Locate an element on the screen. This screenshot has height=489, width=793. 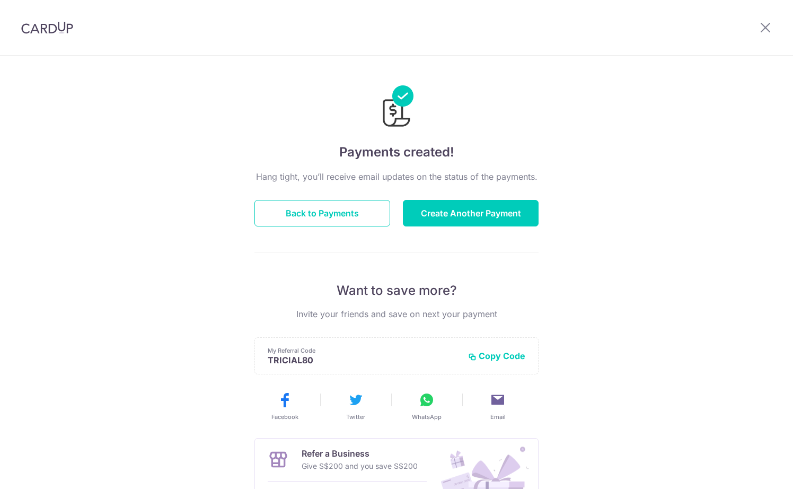
p: Hang tight, you’ll receive email updates on the status of the payments. is located at coordinates (397, 177).